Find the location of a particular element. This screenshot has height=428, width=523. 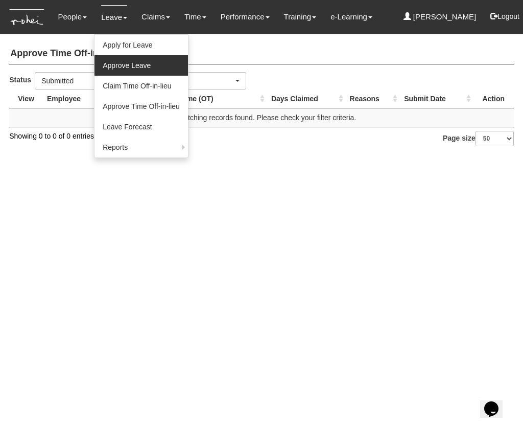

th: Submit Date : activate to sort column ascending is located at coordinates (437, 99).